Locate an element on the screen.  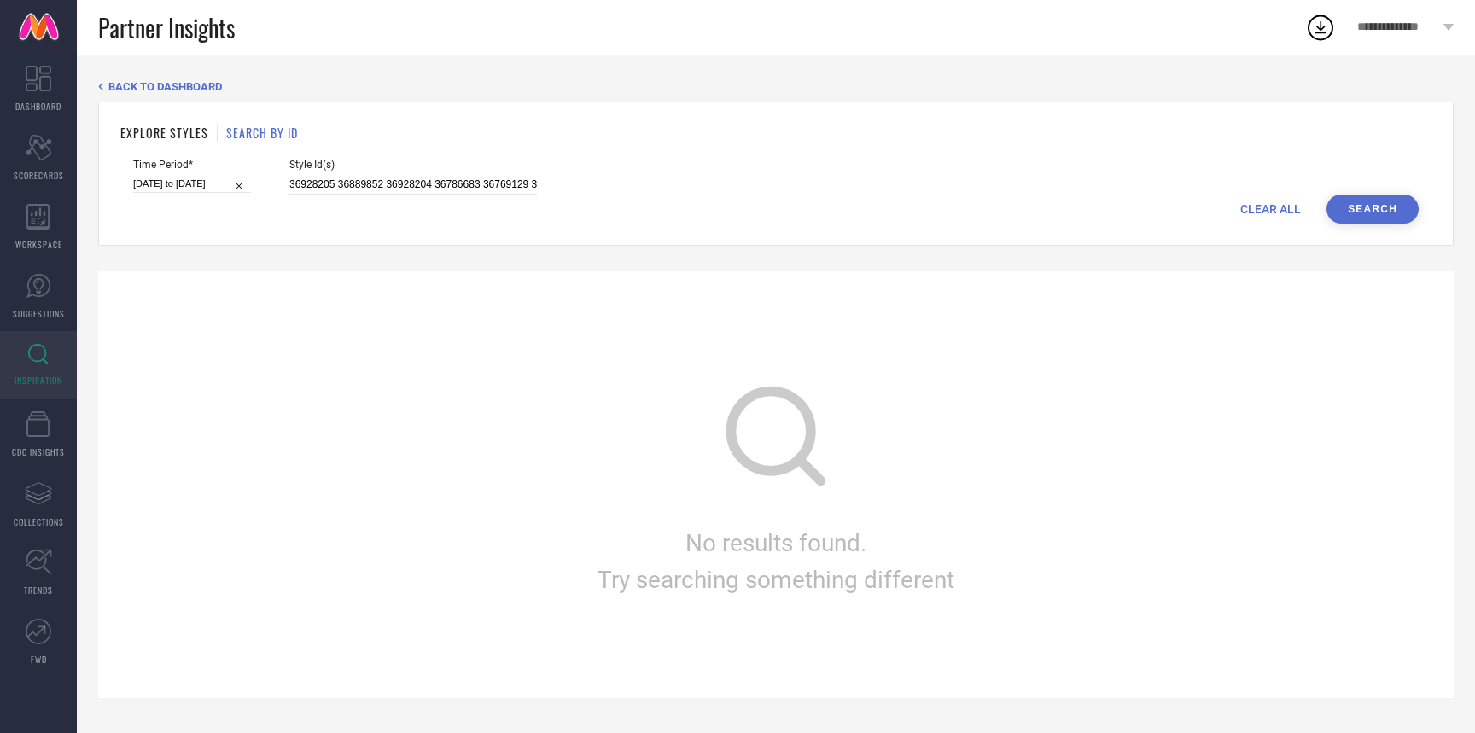
h1: SEARCH BY ID is located at coordinates (262, 132).